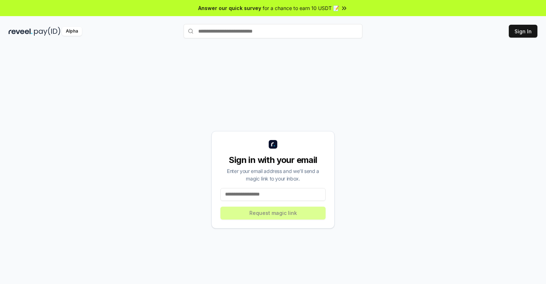 This screenshot has width=546, height=284. Describe the element at coordinates (72, 31) in the screenshot. I see `div: Alpha` at that location.